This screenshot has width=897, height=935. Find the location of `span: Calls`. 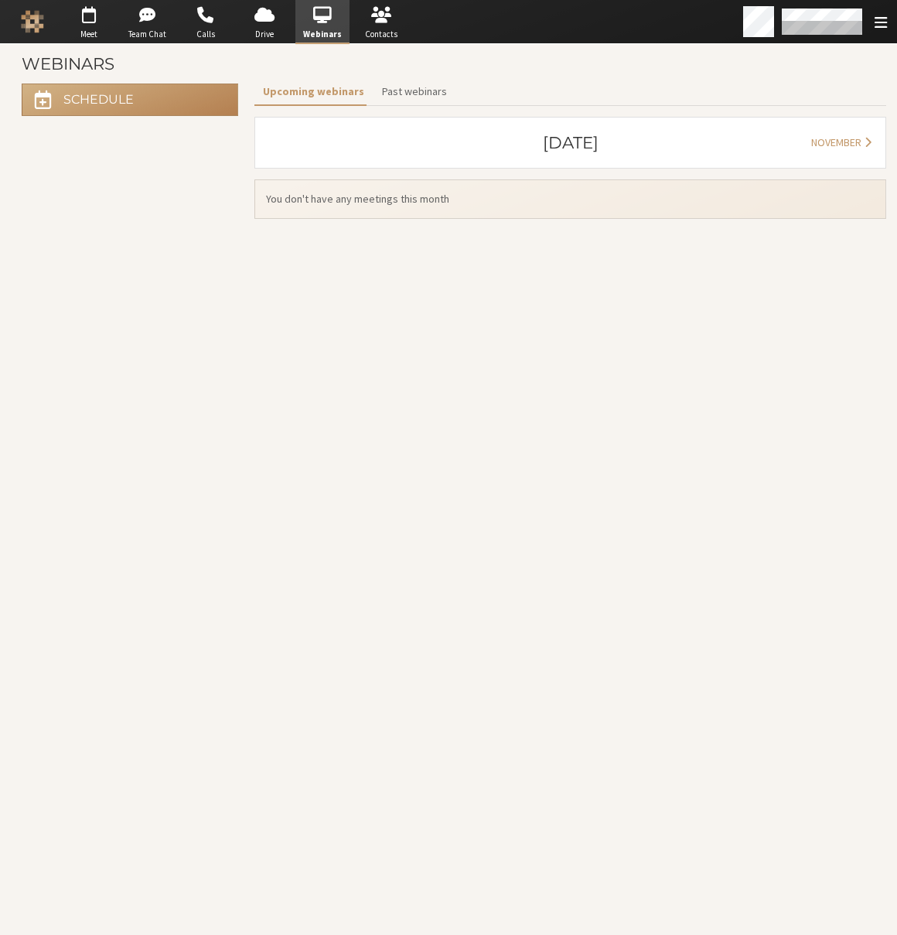

span: Calls is located at coordinates (206, 34).